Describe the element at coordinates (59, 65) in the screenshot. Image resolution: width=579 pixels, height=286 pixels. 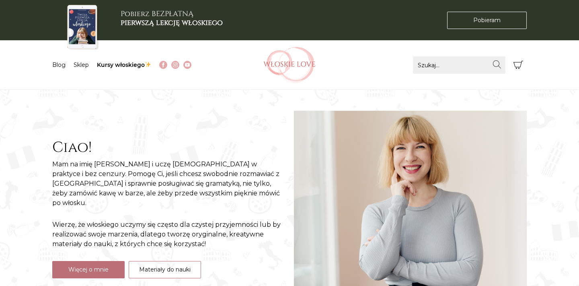
I see `a: Blog` at that location.